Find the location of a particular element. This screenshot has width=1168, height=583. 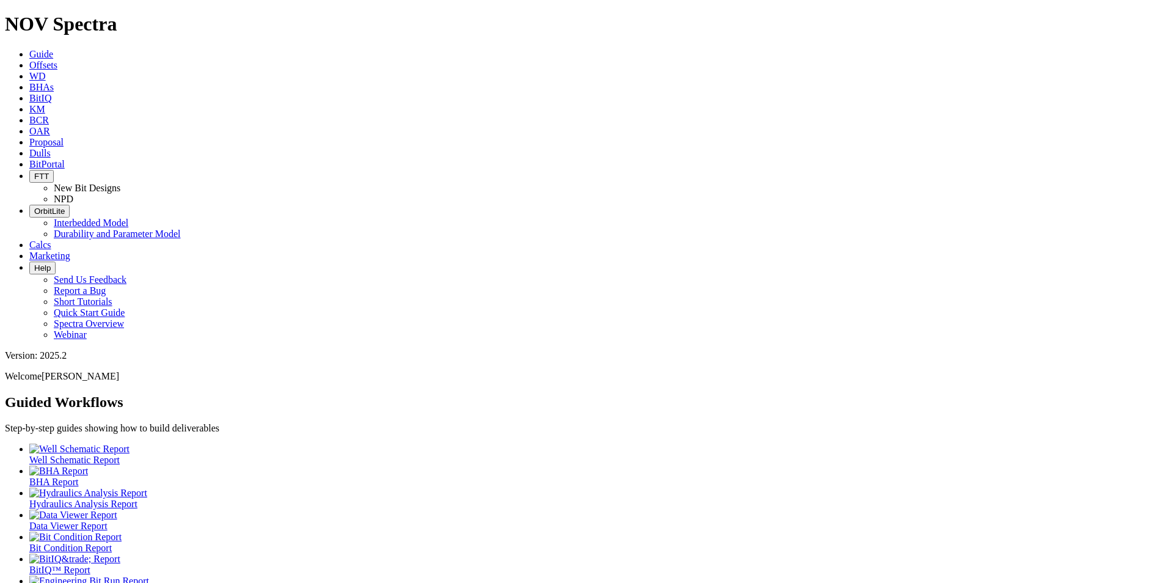

a: Dulls is located at coordinates (40, 153).